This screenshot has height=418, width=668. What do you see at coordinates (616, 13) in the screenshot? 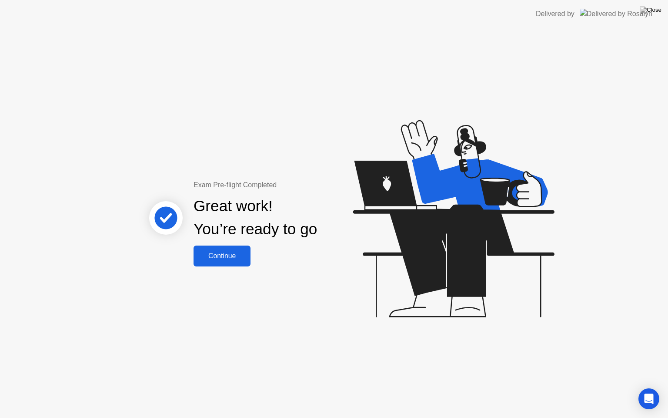
I see `img: Delivered by Rosalyn` at bounding box center [616, 13].